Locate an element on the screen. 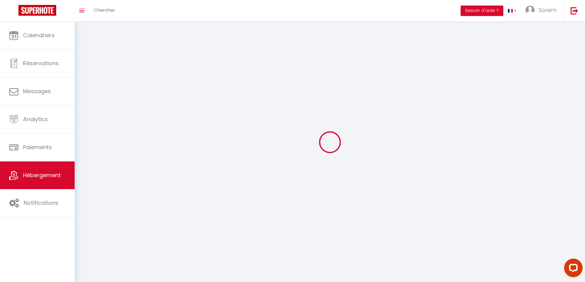 The image size is (585, 282). span: Paiements is located at coordinates (37, 147).